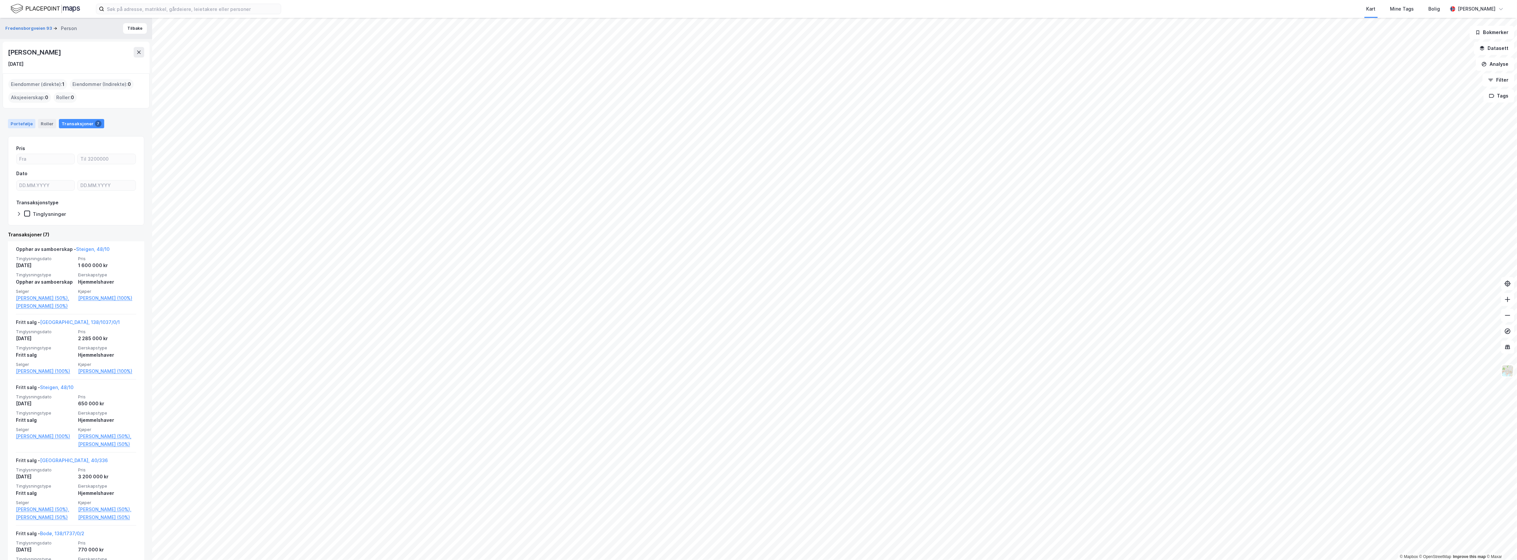  What do you see at coordinates (22, 124) in the screenshot?
I see `div: Portefølje` at bounding box center [22, 124].